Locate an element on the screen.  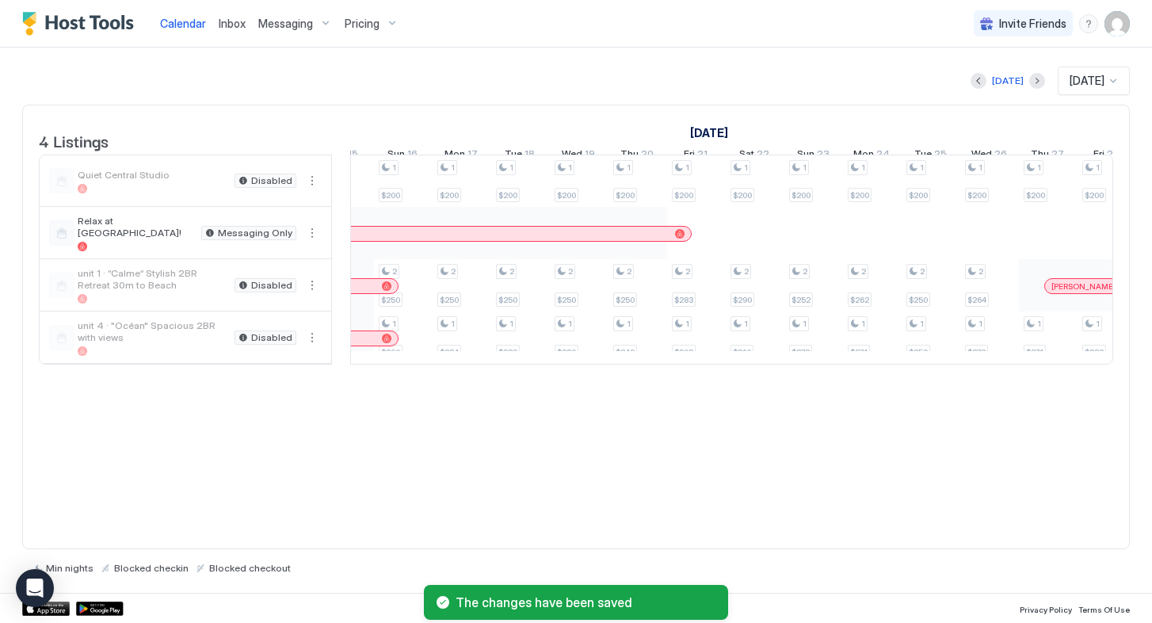
span: $322 is located at coordinates (1094, 352).